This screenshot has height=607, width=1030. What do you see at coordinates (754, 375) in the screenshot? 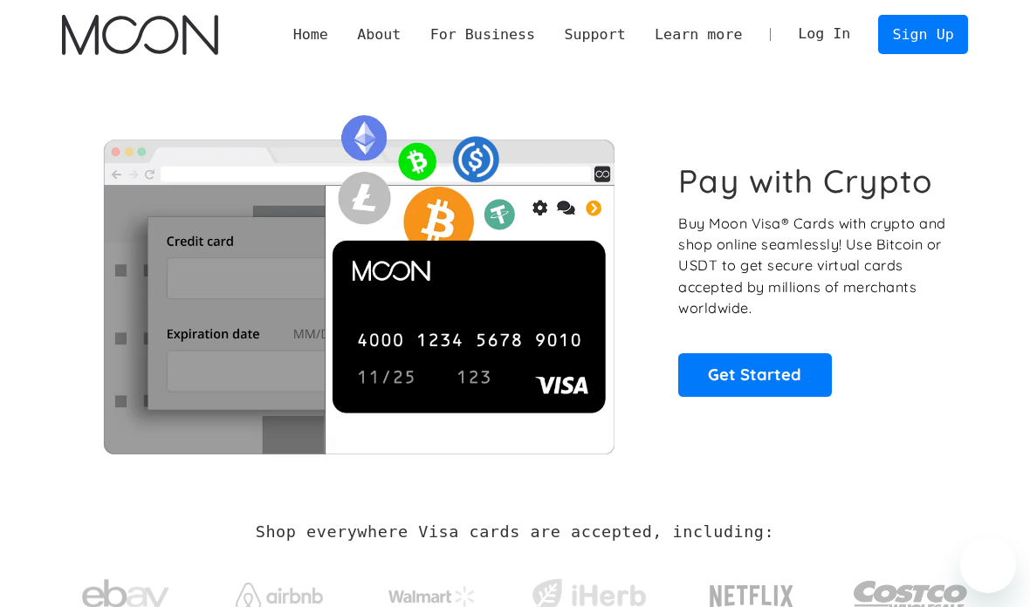
I see `a: Get Started` at bounding box center [754, 375].